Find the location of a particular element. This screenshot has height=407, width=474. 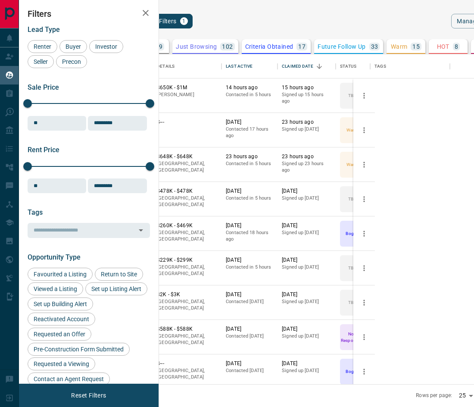

p: 14 hours ago is located at coordinates (250, 87).